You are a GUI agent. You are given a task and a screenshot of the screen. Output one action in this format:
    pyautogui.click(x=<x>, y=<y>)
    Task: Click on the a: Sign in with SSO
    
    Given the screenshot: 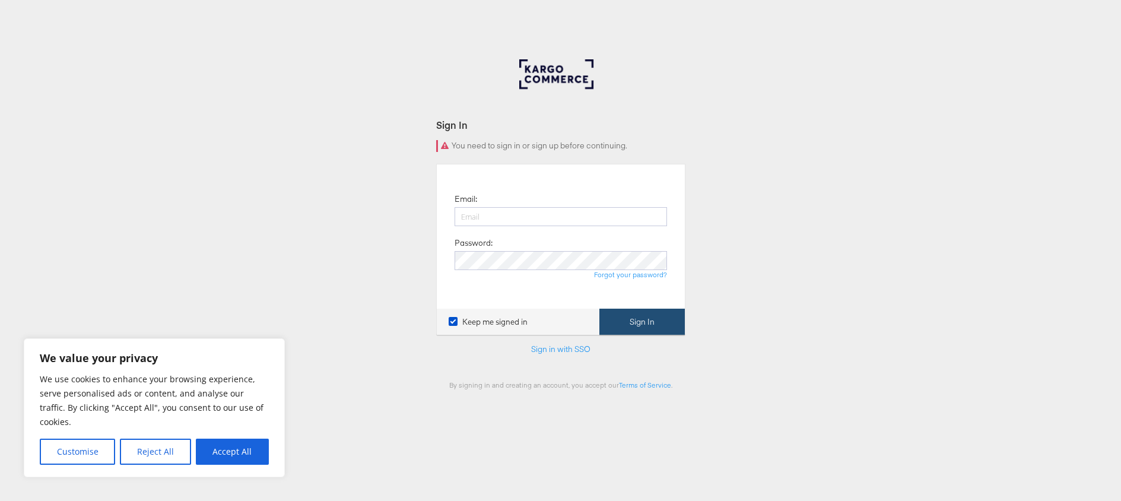 What is the action you would take?
    pyautogui.click(x=561, y=349)
    